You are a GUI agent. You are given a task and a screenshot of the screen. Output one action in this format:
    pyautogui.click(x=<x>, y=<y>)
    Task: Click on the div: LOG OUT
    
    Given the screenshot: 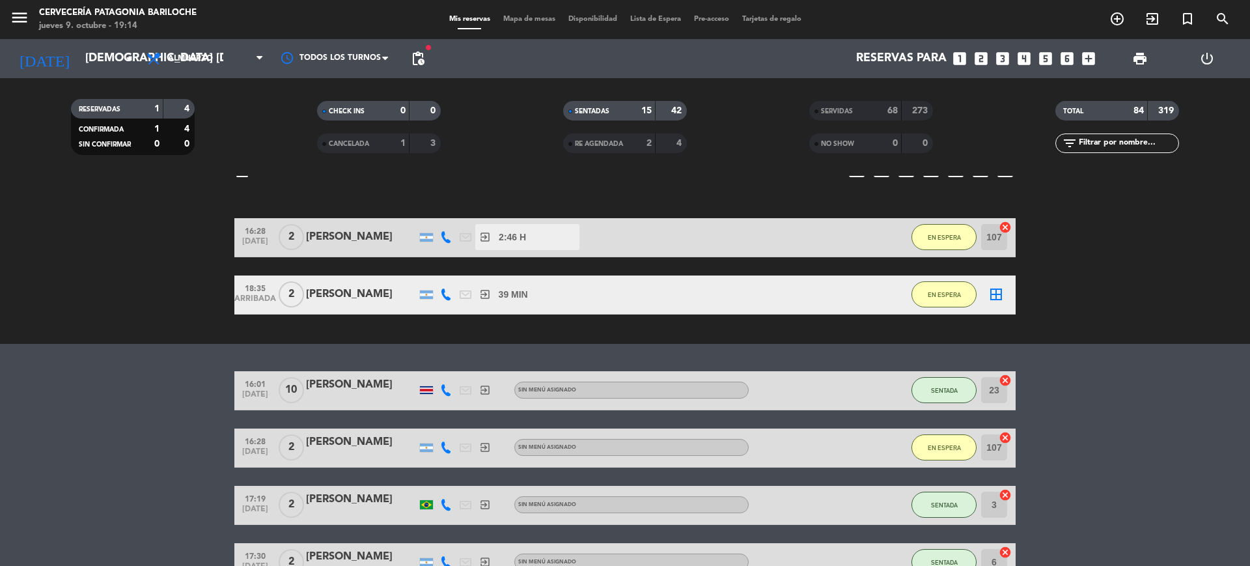 What is the action you would take?
    pyautogui.click(x=1206, y=59)
    